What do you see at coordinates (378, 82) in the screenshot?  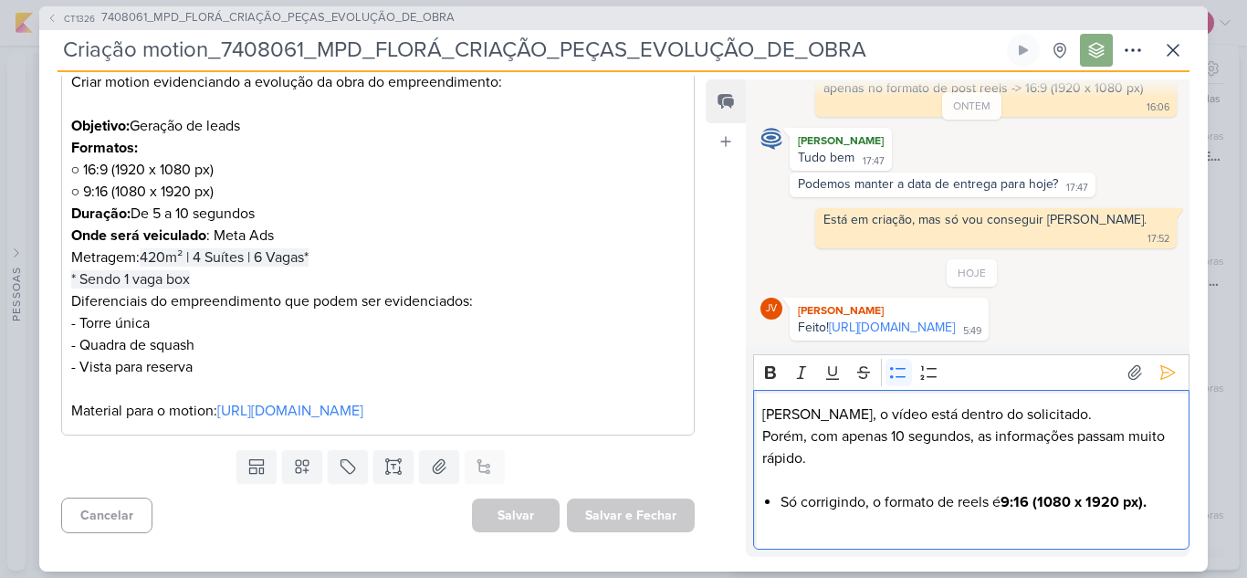 I see `p: O que fazer? Criar motion evidenciando a evolução da obra do empreendimento: Geração de leads` at bounding box center [378, 82].